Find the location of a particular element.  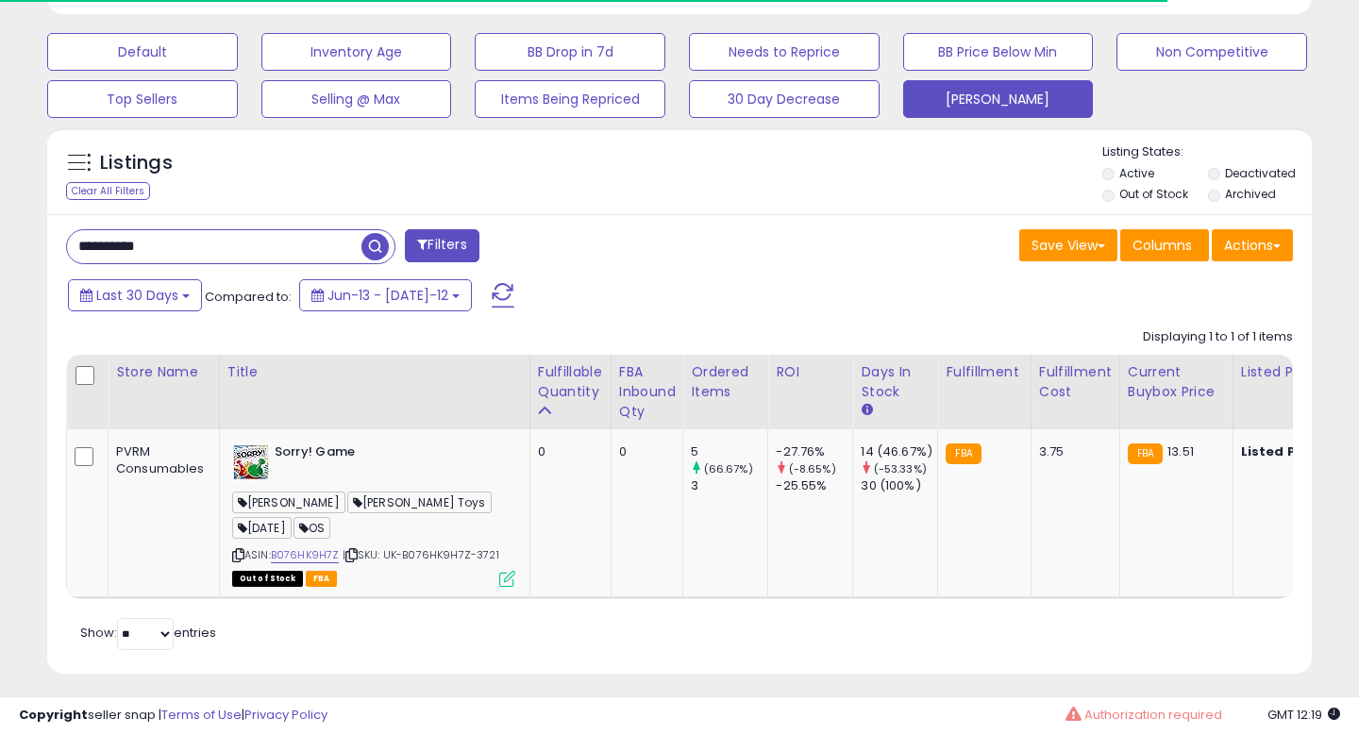

div: -27.76% is located at coordinates (814, 452).